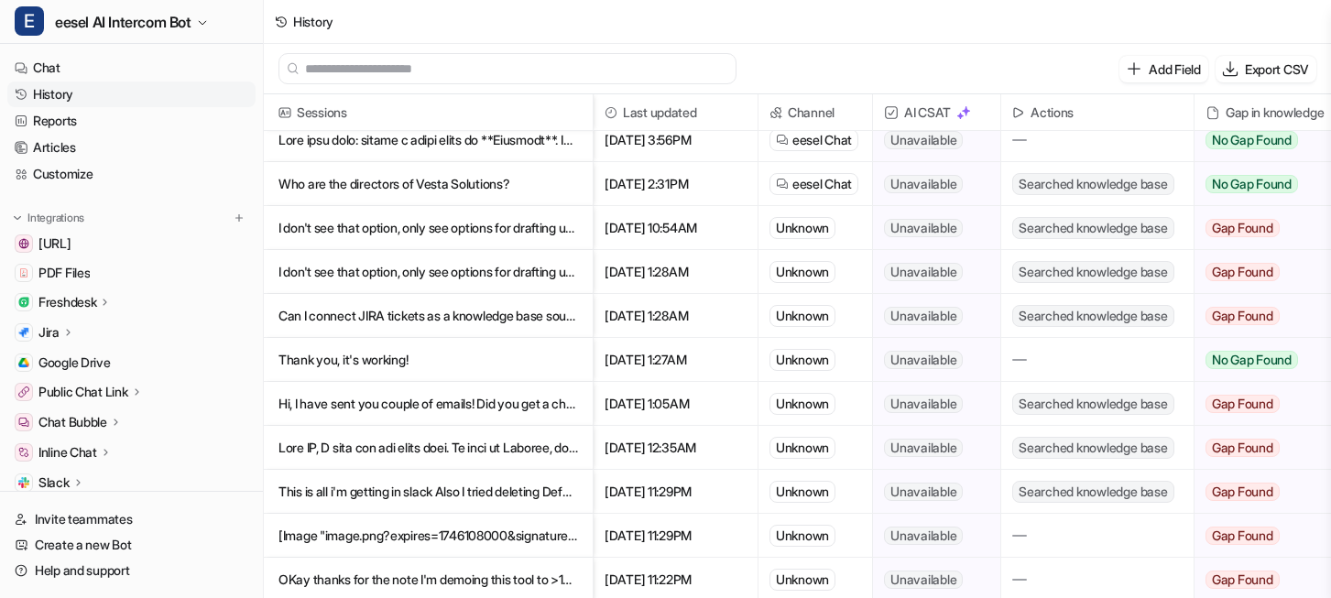  Describe the element at coordinates (24, 332) in the screenshot. I see `img: Jira` at that location.